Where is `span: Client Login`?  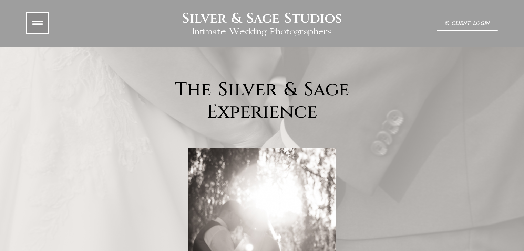 span: Client Login is located at coordinates (470, 23).